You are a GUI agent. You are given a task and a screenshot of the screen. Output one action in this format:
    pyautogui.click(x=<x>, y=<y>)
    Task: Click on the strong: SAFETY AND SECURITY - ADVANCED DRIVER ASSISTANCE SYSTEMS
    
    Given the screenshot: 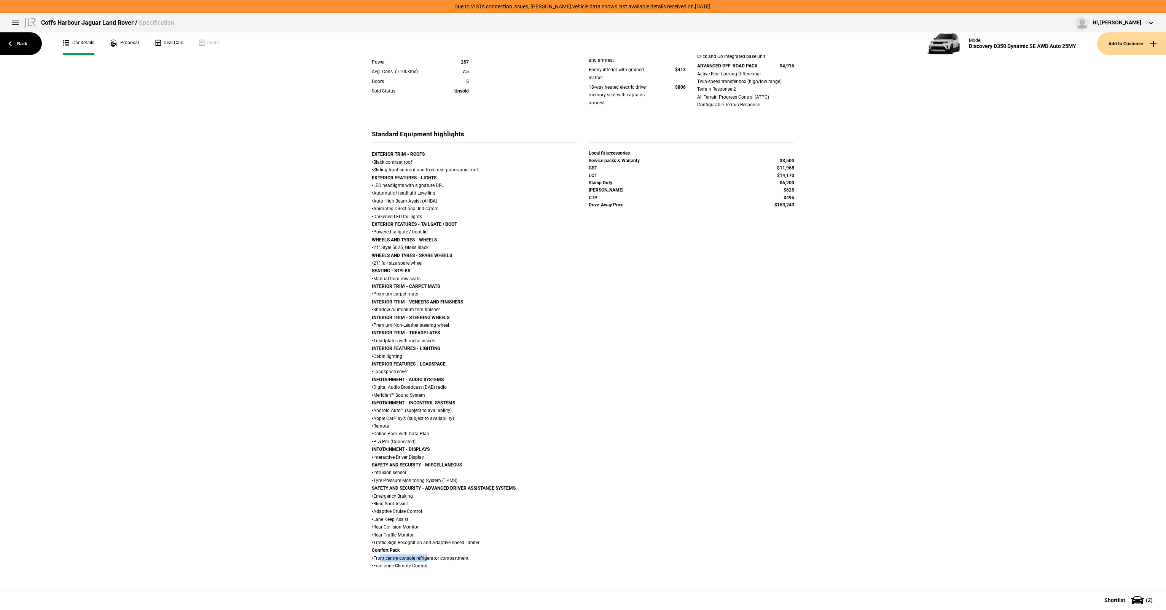 What is the action you would take?
    pyautogui.click(x=444, y=488)
    